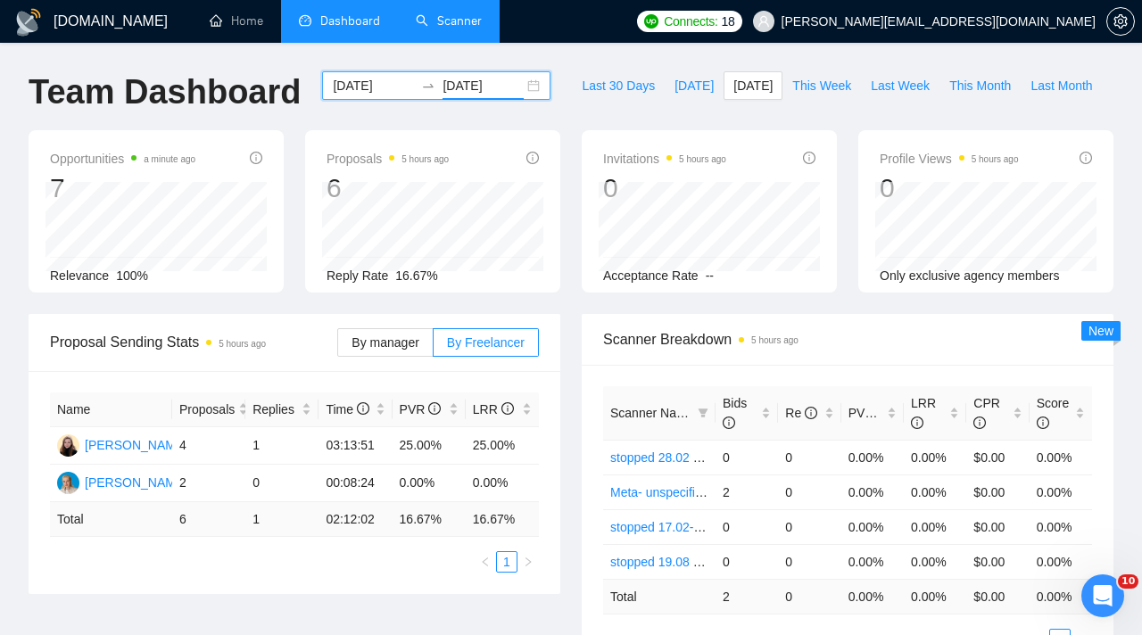 The image size is (1142, 635). What do you see at coordinates (822, 86) in the screenshot?
I see `button: This Week` at bounding box center [822, 86].